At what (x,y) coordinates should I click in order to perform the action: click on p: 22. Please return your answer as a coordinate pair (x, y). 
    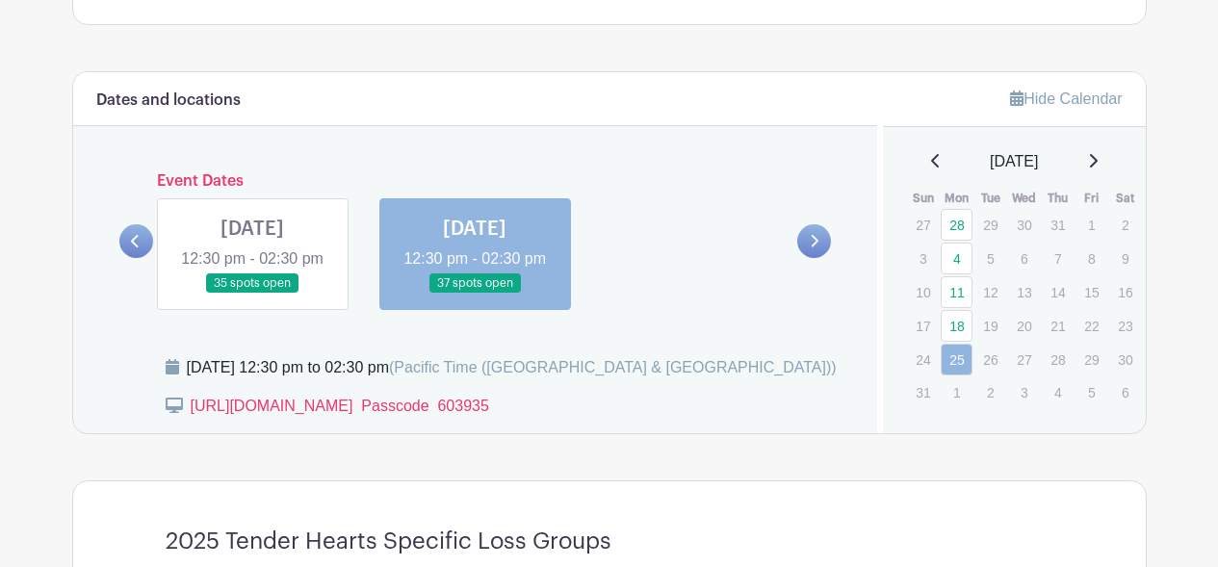
    Looking at the image, I should click on (1091, 325).